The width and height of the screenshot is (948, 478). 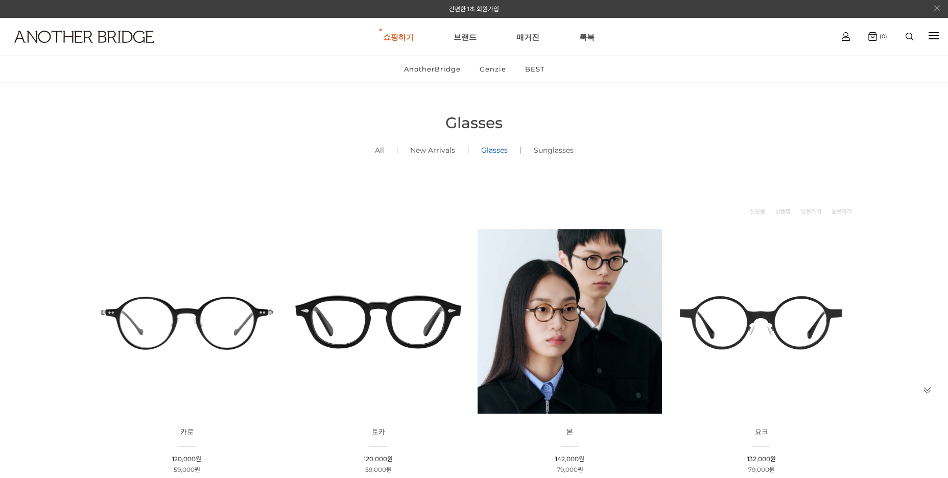 What do you see at coordinates (842, 212) in the screenshot?
I see `a: 높은가격` at bounding box center [842, 212].